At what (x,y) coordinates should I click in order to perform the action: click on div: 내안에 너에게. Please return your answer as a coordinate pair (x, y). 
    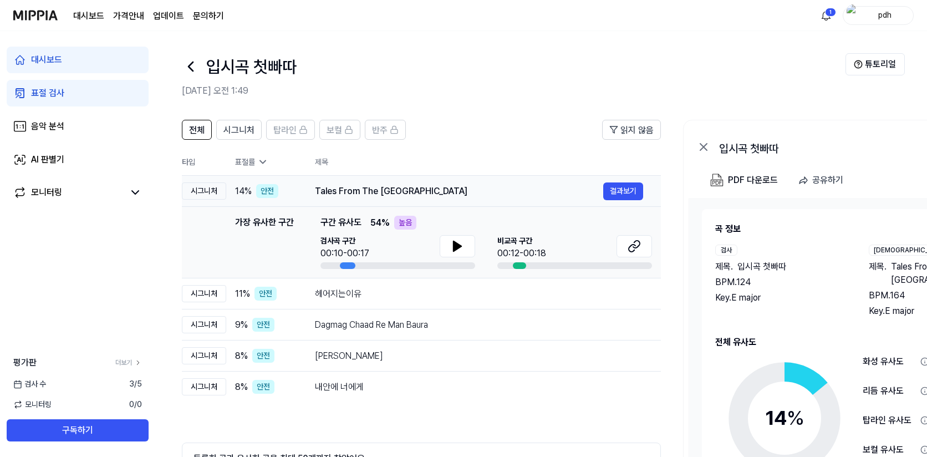
    Looking at the image, I should click on (479, 387).